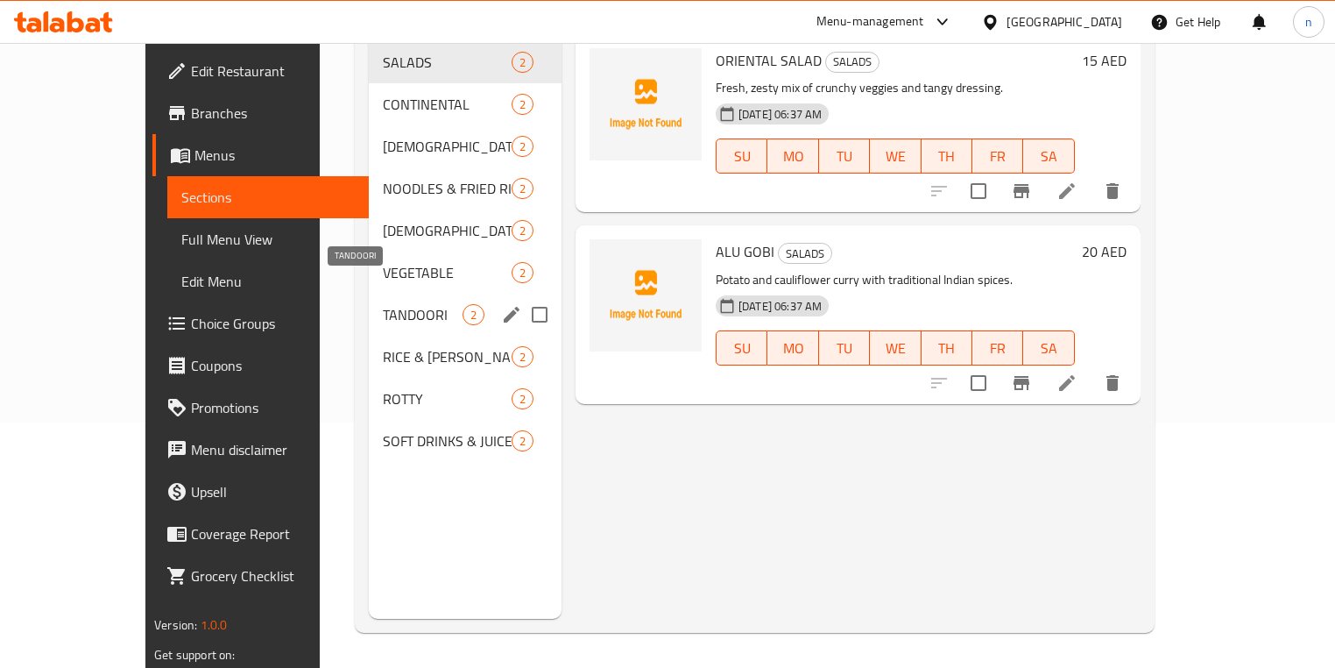 This screenshot has width=1335, height=668. Describe the element at coordinates (447, 441) in the screenshot. I see `div: SOFT DRINKS & JUICE` at that location.